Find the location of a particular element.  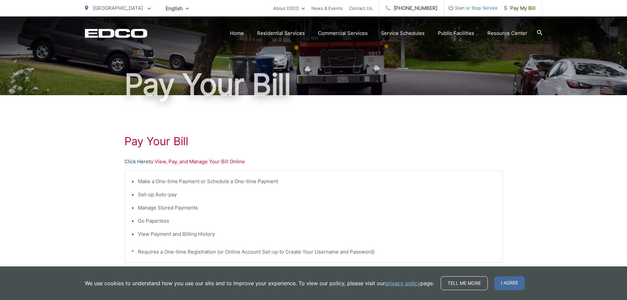

li: Set-up Auto-pay is located at coordinates (317, 194).